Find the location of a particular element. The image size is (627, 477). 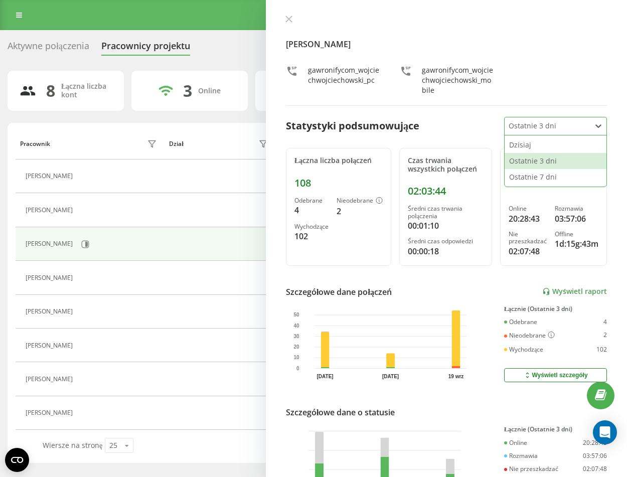

div: Średni czas trwania połączenia is located at coordinates (445, 212).